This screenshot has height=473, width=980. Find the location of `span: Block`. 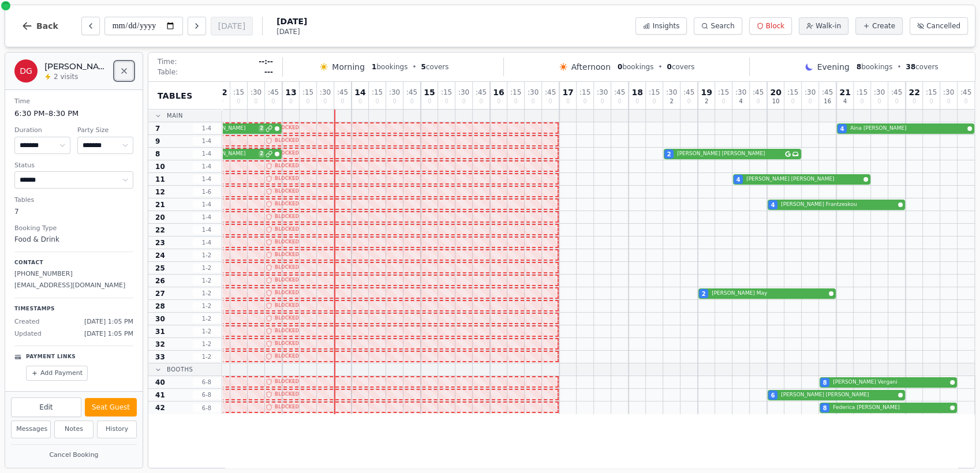

span: Block is located at coordinates (775, 26).